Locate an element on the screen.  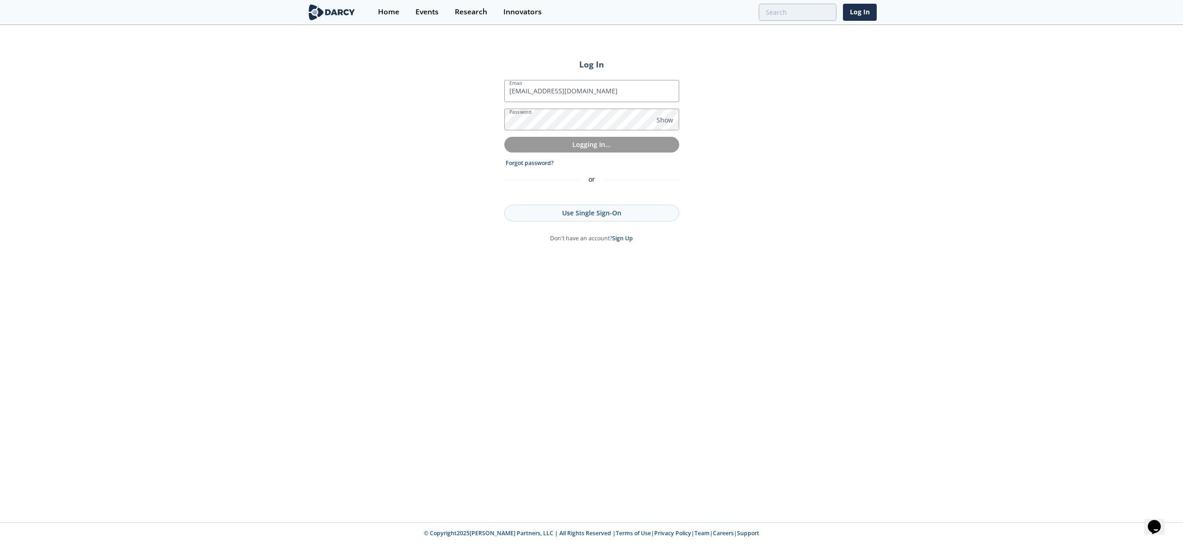
a: Log In is located at coordinates (860, 12).